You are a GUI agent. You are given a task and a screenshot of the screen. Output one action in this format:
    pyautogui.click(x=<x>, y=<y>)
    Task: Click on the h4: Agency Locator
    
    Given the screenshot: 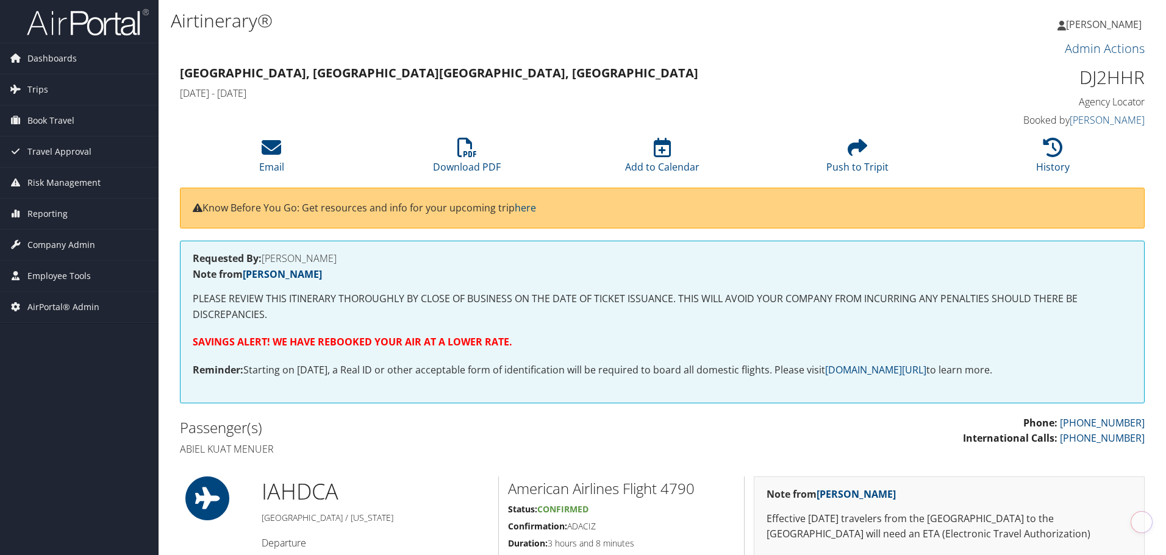 What is the action you would take?
    pyautogui.click(x=1030, y=102)
    